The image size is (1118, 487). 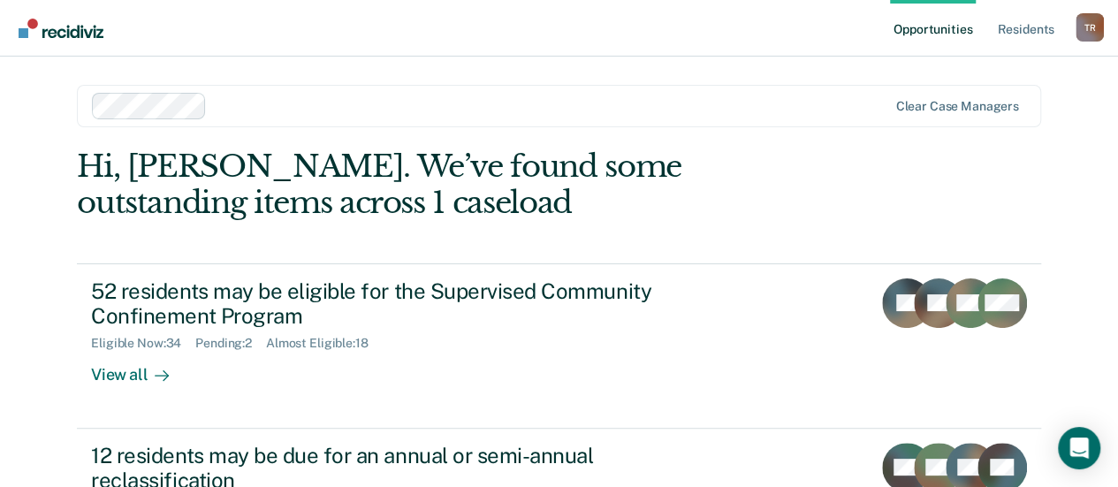 I want to click on img: Recidiviz, so click(x=61, y=28).